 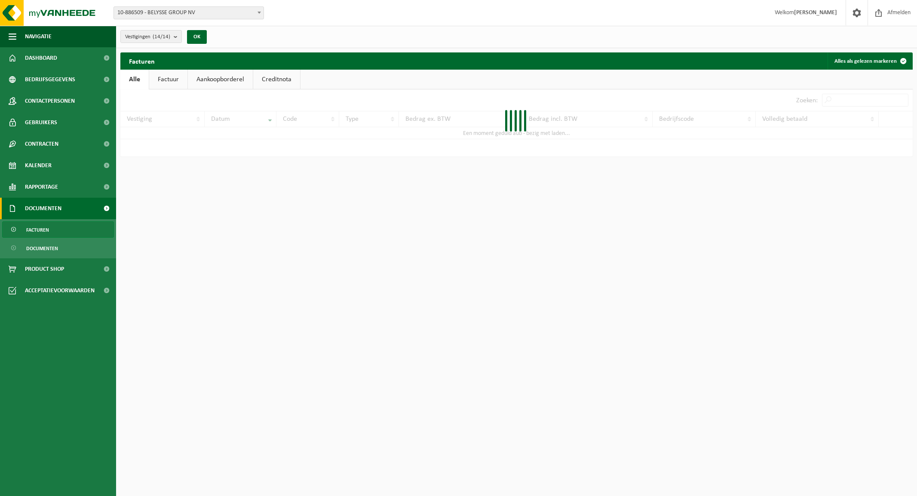 I want to click on button: Alles als gelezen markeren, so click(x=869, y=61).